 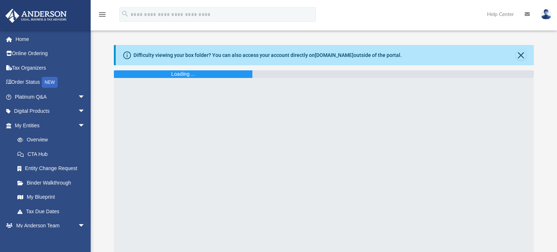 What do you see at coordinates (50, 82) in the screenshot?
I see `a: Order StatusNEW` at bounding box center [50, 82].